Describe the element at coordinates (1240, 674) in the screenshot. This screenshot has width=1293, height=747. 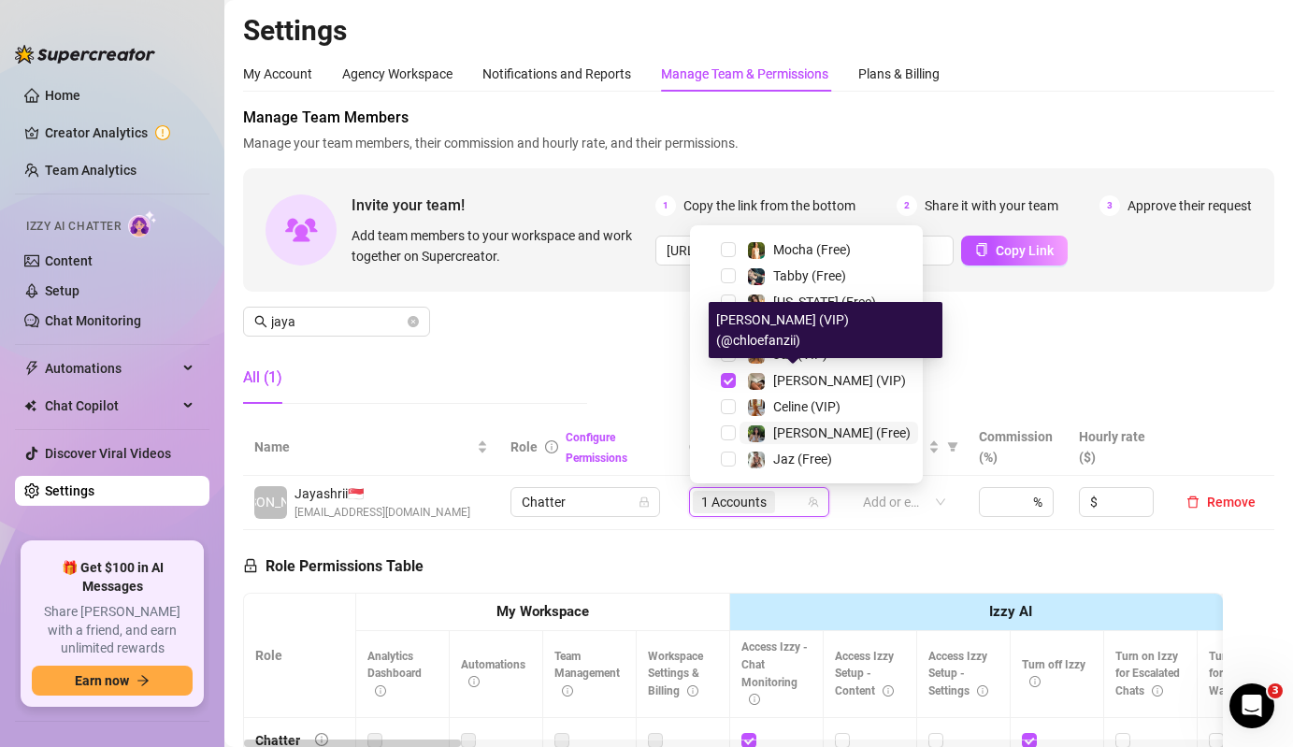
I see `span: Turn on Izzy for Time Wasters` at that location.